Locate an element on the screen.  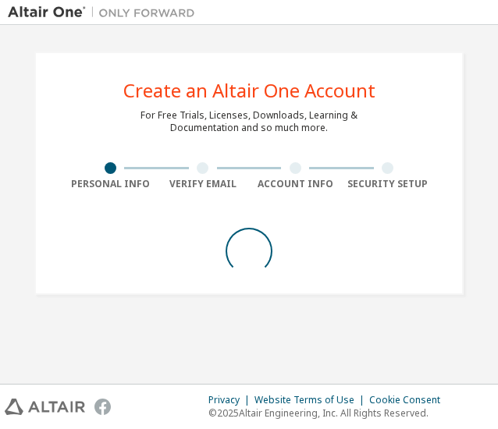
div: Security Setup is located at coordinates (388, 184).